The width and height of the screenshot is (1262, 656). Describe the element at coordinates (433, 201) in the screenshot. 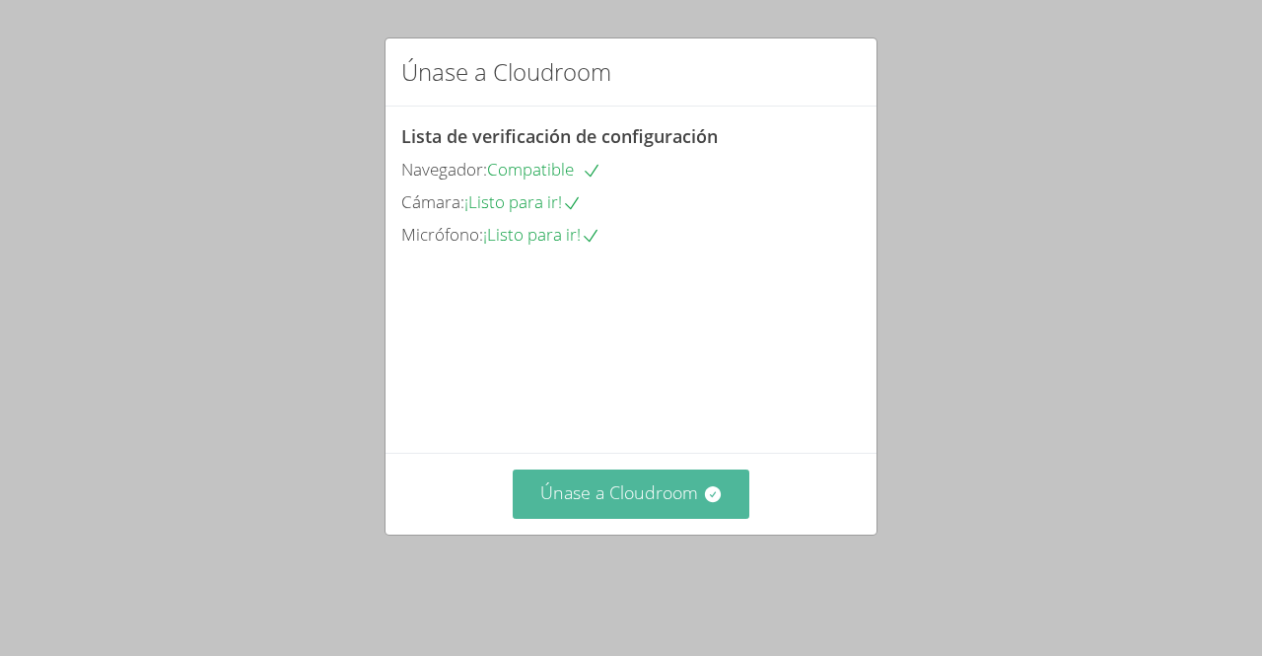

I see `font: Cámara:` at that location.